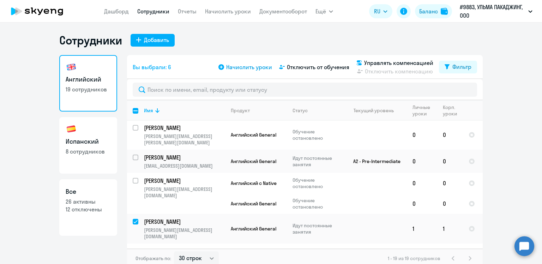  What do you see at coordinates (153, 259) in the screenshot?
I see `span: Отображать по:` at bounding box center [153, 259].